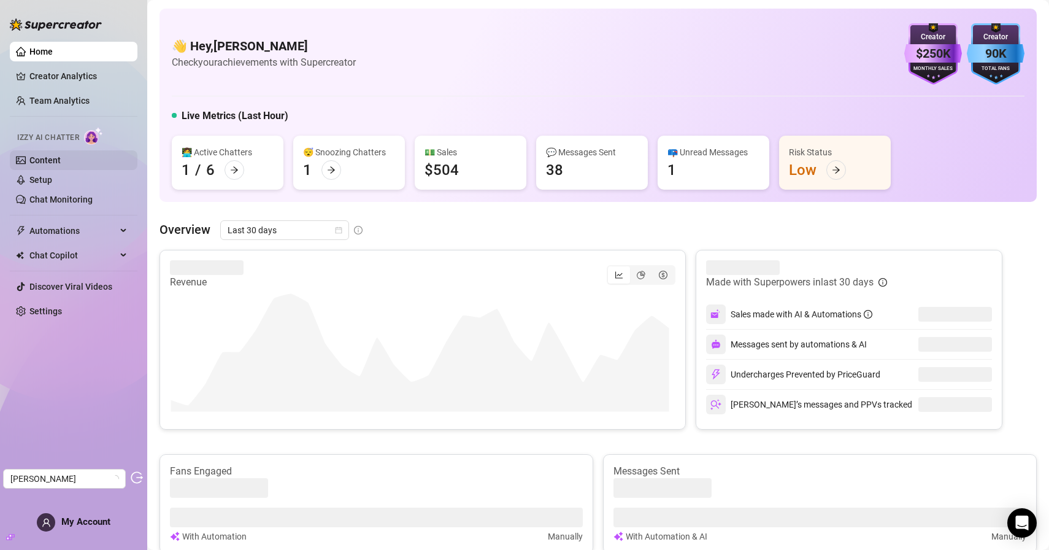 This screenshot has width=1049, height=550. What do you see at coordinates (663, 275) in the screenshot?
I see `span: dollar-circle` at bounding box center [663, 275].